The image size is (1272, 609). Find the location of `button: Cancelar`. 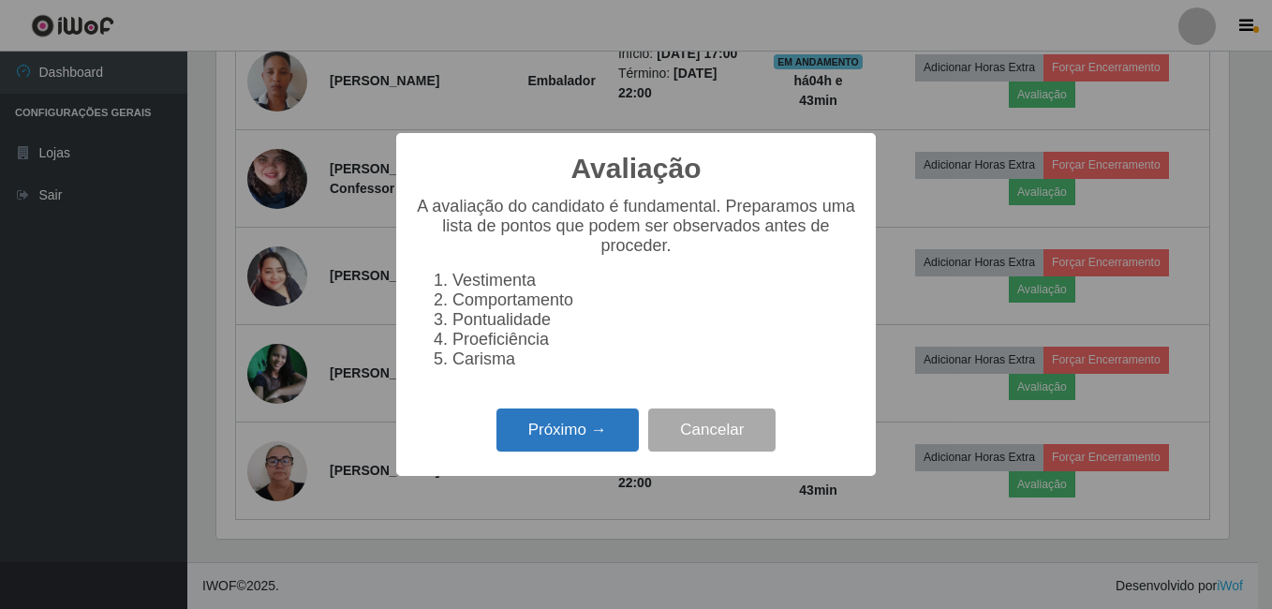

button: Cancelar is located at coordinates (712, 430).